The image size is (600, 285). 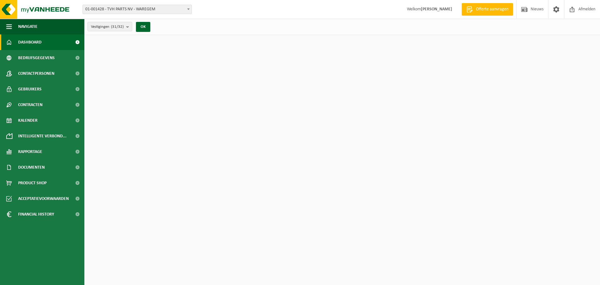 I want to click on span: Kalender, so click(x=28, y=120).